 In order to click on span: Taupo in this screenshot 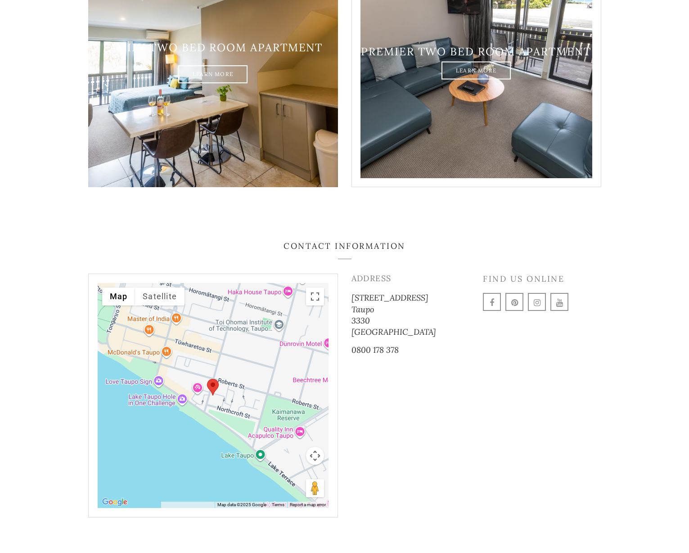, I will do `click(362, 309)`.